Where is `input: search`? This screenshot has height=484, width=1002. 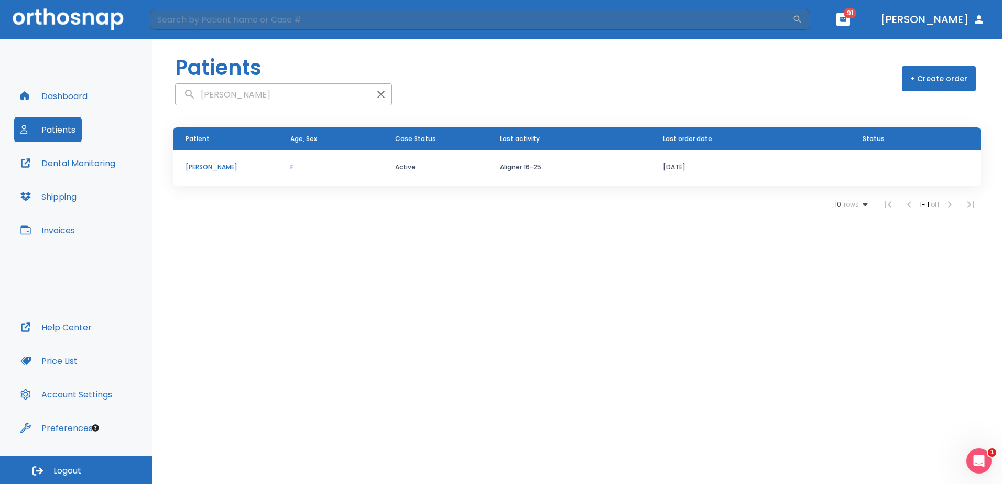
input: search is located at coordinates (273, 94).